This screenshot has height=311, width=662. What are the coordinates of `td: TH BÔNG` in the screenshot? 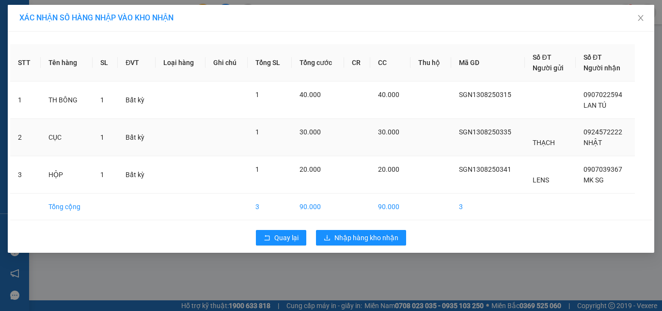 It's located at (66, 100).